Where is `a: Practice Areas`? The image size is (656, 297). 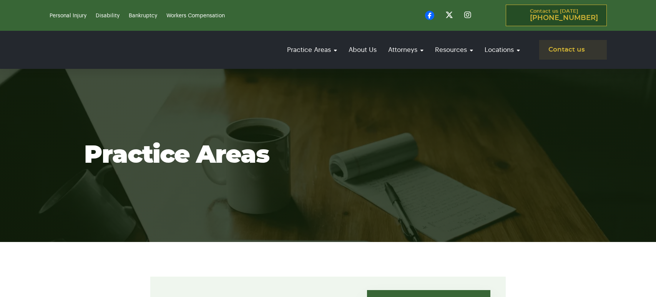 a: Practice Areas is located at coordinates (312, 50).